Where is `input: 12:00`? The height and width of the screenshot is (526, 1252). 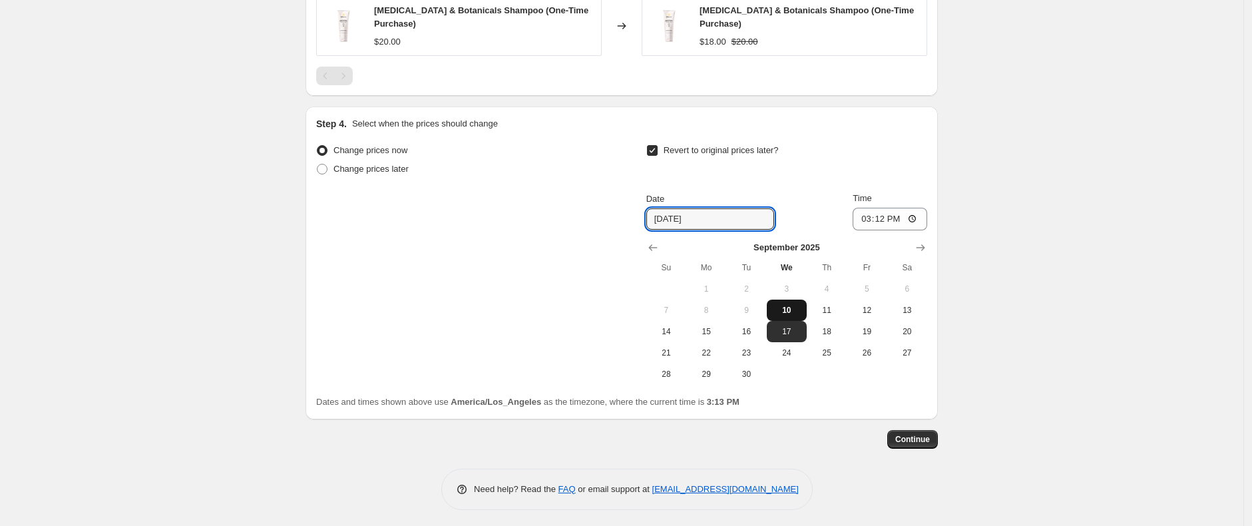
input: 12:00 is located at coordinates (890, 219).